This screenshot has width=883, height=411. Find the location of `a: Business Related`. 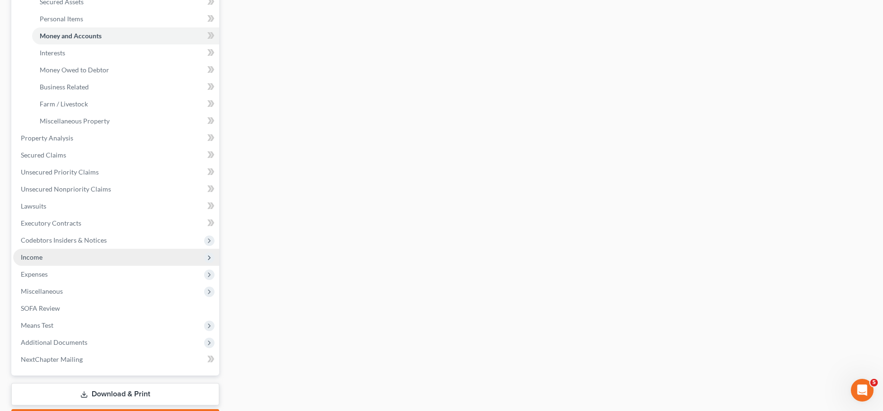

a: Business Related is located at coordinates (126, 87).